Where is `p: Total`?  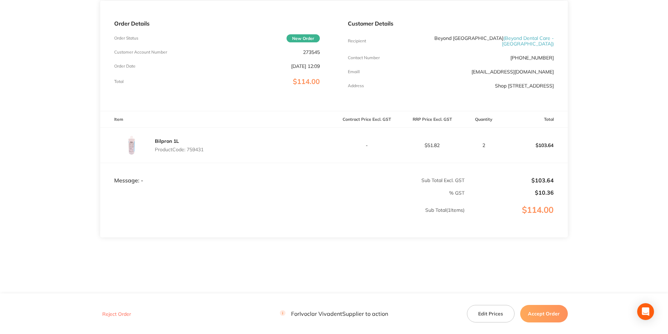
p: Total is located at coordinates (119, 82).